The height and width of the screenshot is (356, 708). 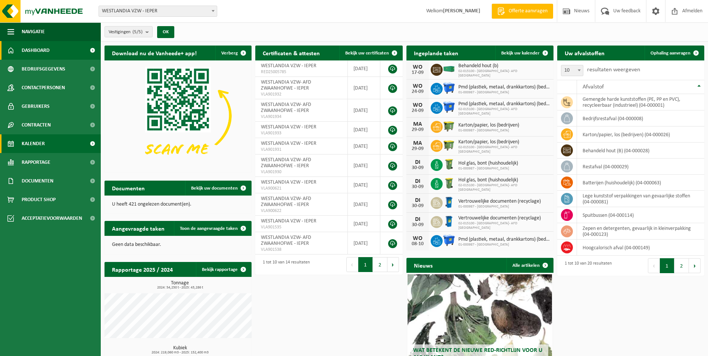 What do you see at coordinates (180, 288) in the screenshot?
I see `span: 2024: 54,250 t - 2025: 43,286 t` at bounding box center [180, 288].